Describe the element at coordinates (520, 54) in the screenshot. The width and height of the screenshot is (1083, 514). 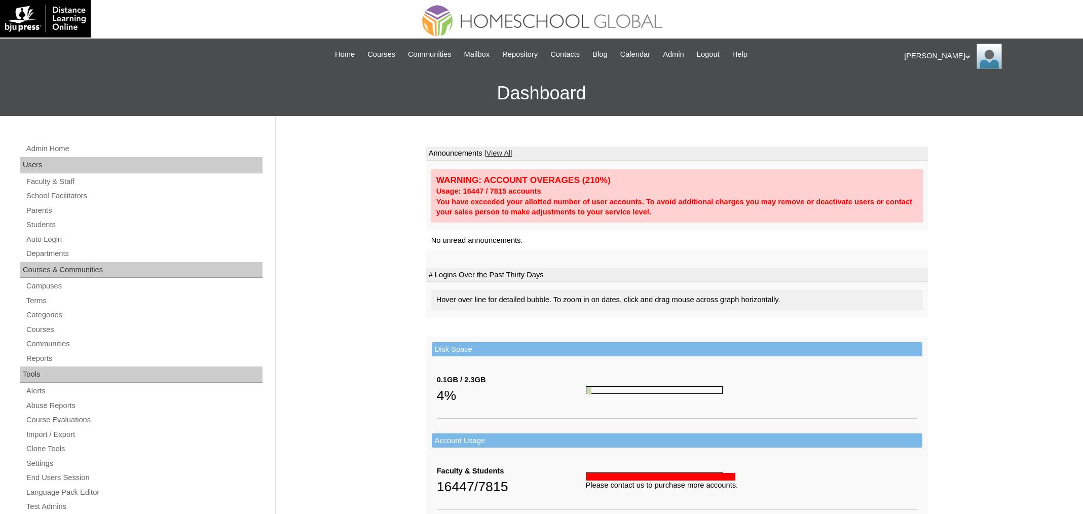
I see `span: Repository` at that location.